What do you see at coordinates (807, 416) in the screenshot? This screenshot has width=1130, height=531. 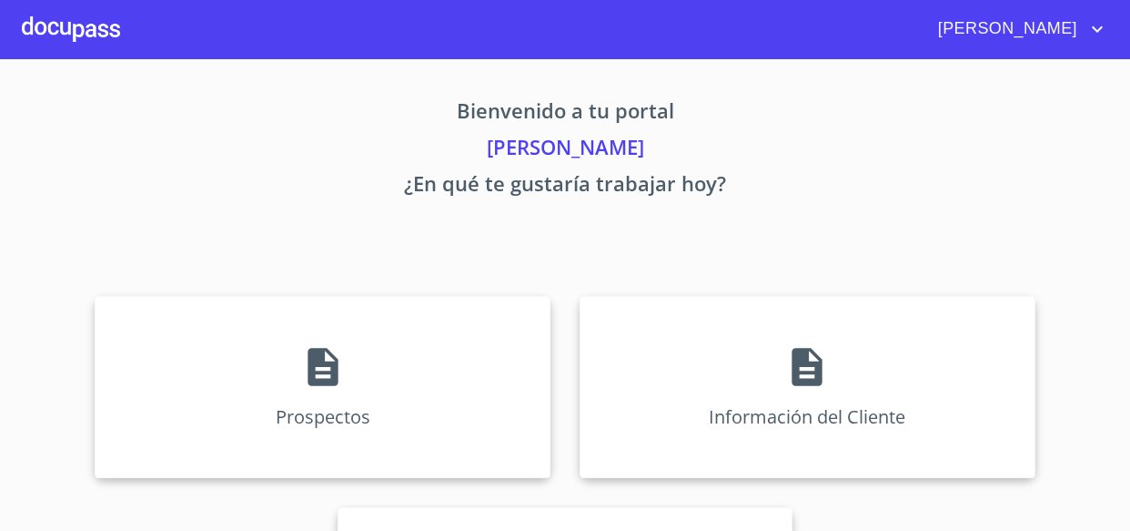 I see `p: Información del Cliente` at bounding box center [807, 416].